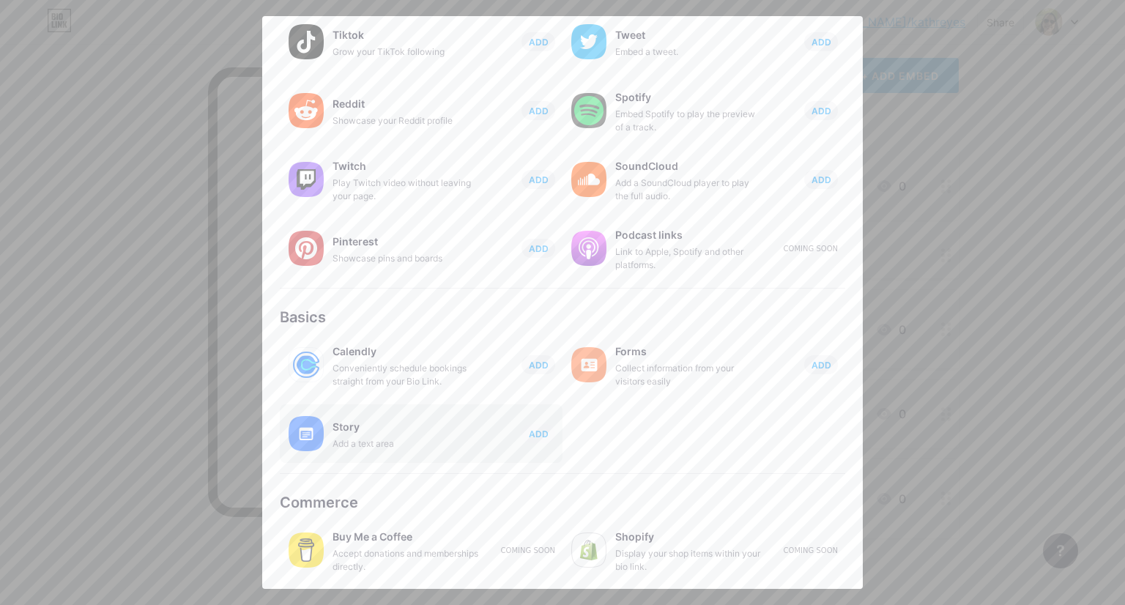 This screenshot has height=605, width=1125. Describe the element at coordinates (406, 427) in the screenshot. I see `div: Story` at that location.